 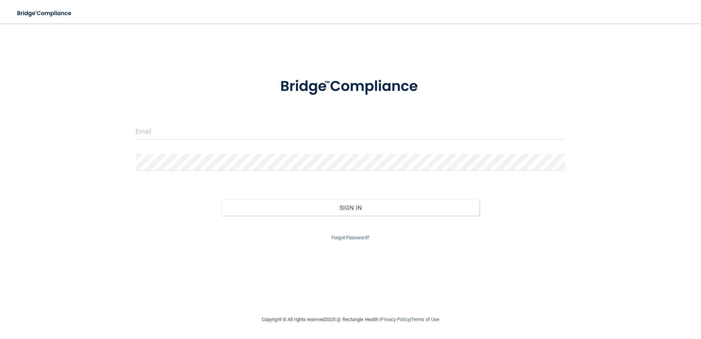 What do you see at coordinates (351, 208) in the screenshot?
I see `button: Sign In` at bounding box center [351, 208].